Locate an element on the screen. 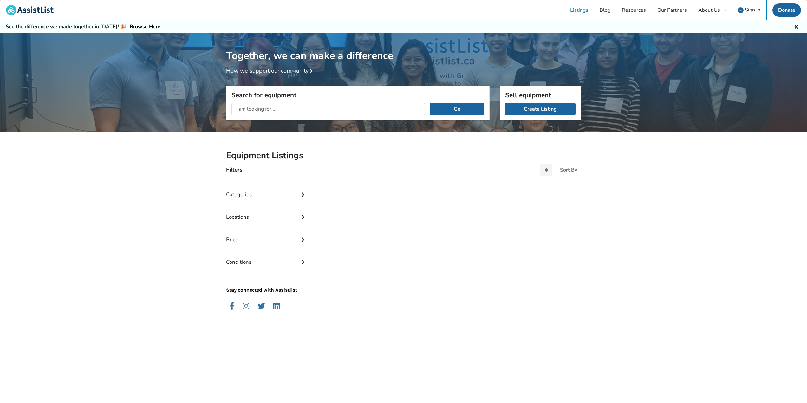 The height and width of the screenshot is (403, 807). div: Categories is located at coordinates (267, 190).